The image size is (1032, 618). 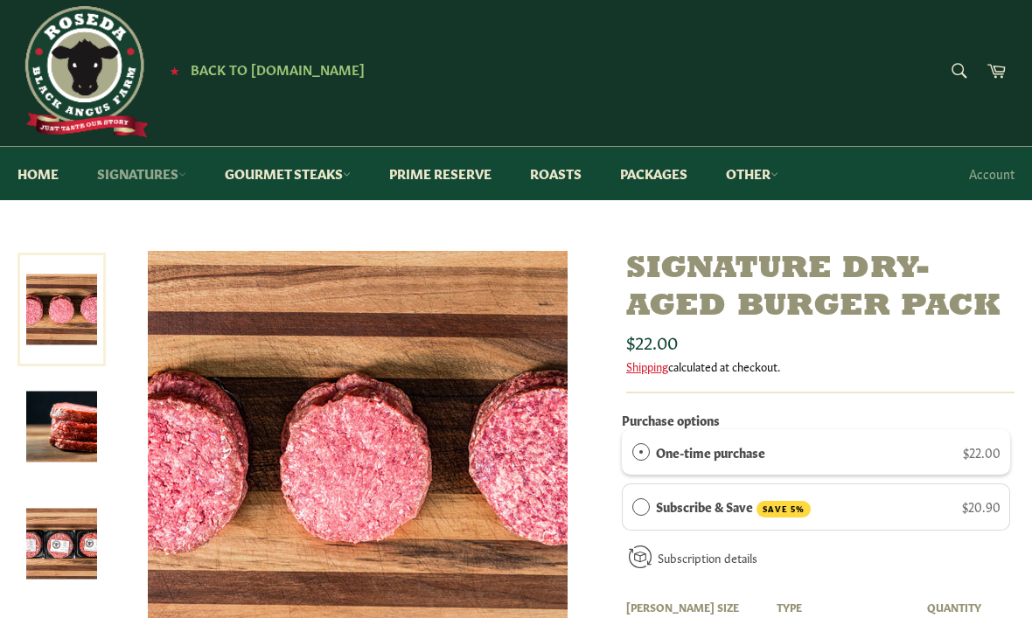 I want to click on label: Type, so click(x=847, y=607).